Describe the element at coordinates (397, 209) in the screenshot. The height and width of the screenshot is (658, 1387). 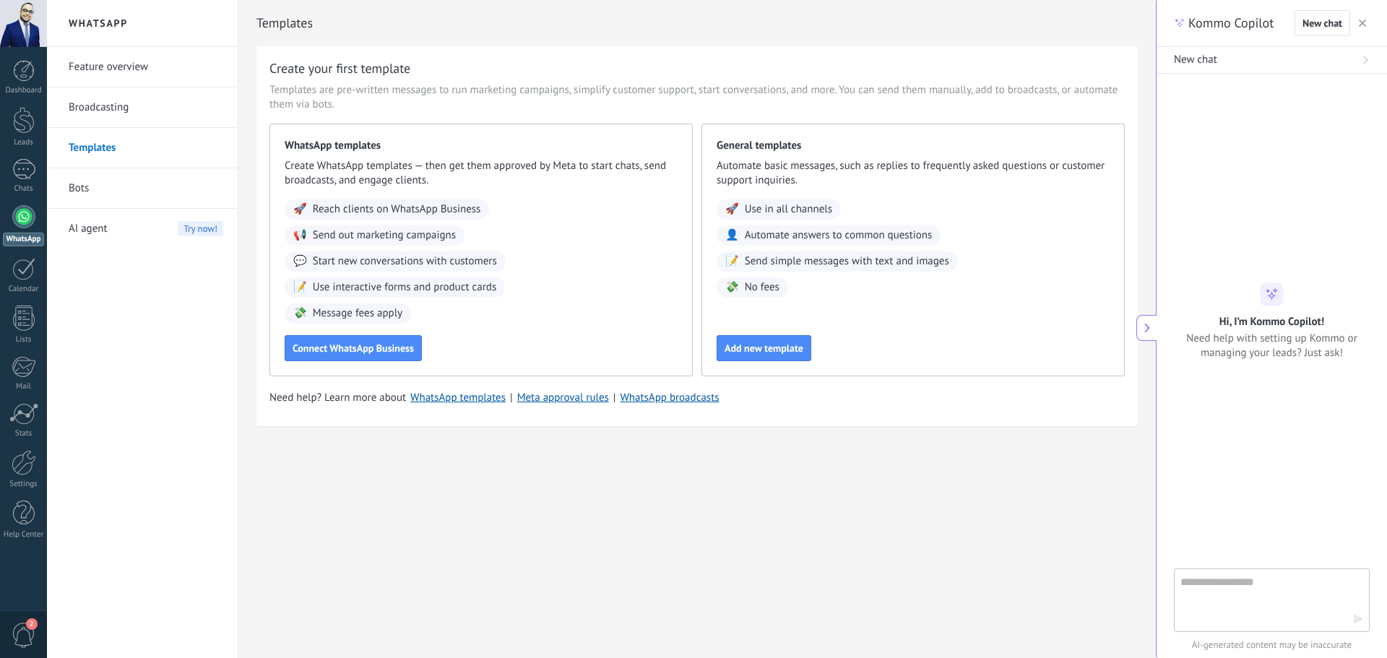
I see `span: Reach clients on WhatsApp Business` at that location.